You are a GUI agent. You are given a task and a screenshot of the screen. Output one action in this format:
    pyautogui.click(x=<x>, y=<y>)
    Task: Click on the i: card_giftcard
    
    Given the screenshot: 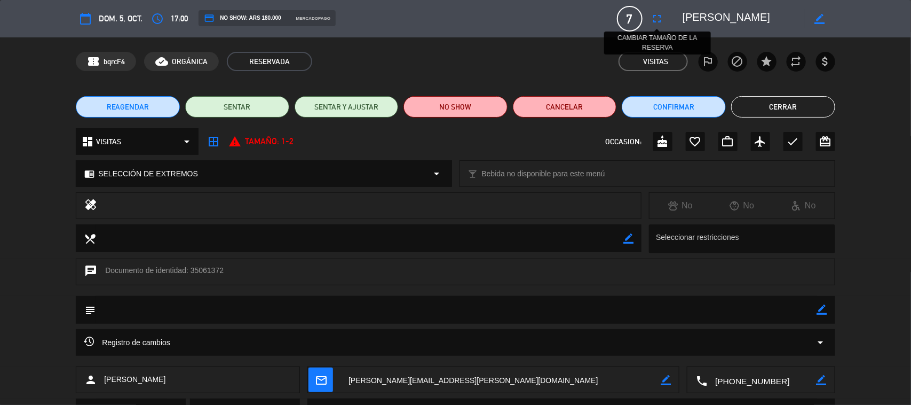 What is the action you would take?
    pyautogui.click(x=826, y=141)
    